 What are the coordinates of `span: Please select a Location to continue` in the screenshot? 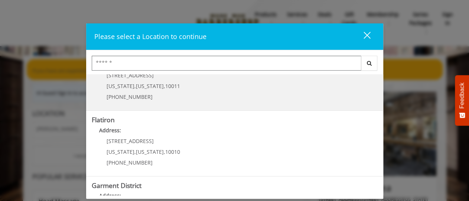 It's located at (150, 36).